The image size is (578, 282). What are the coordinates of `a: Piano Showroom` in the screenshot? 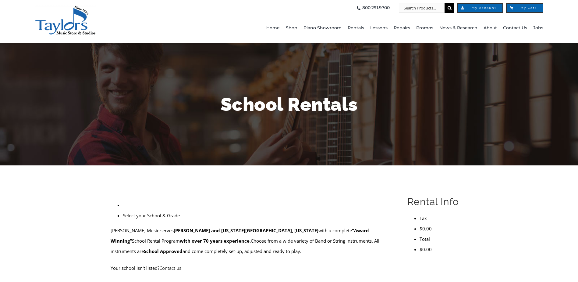 It's located at (323, 28).